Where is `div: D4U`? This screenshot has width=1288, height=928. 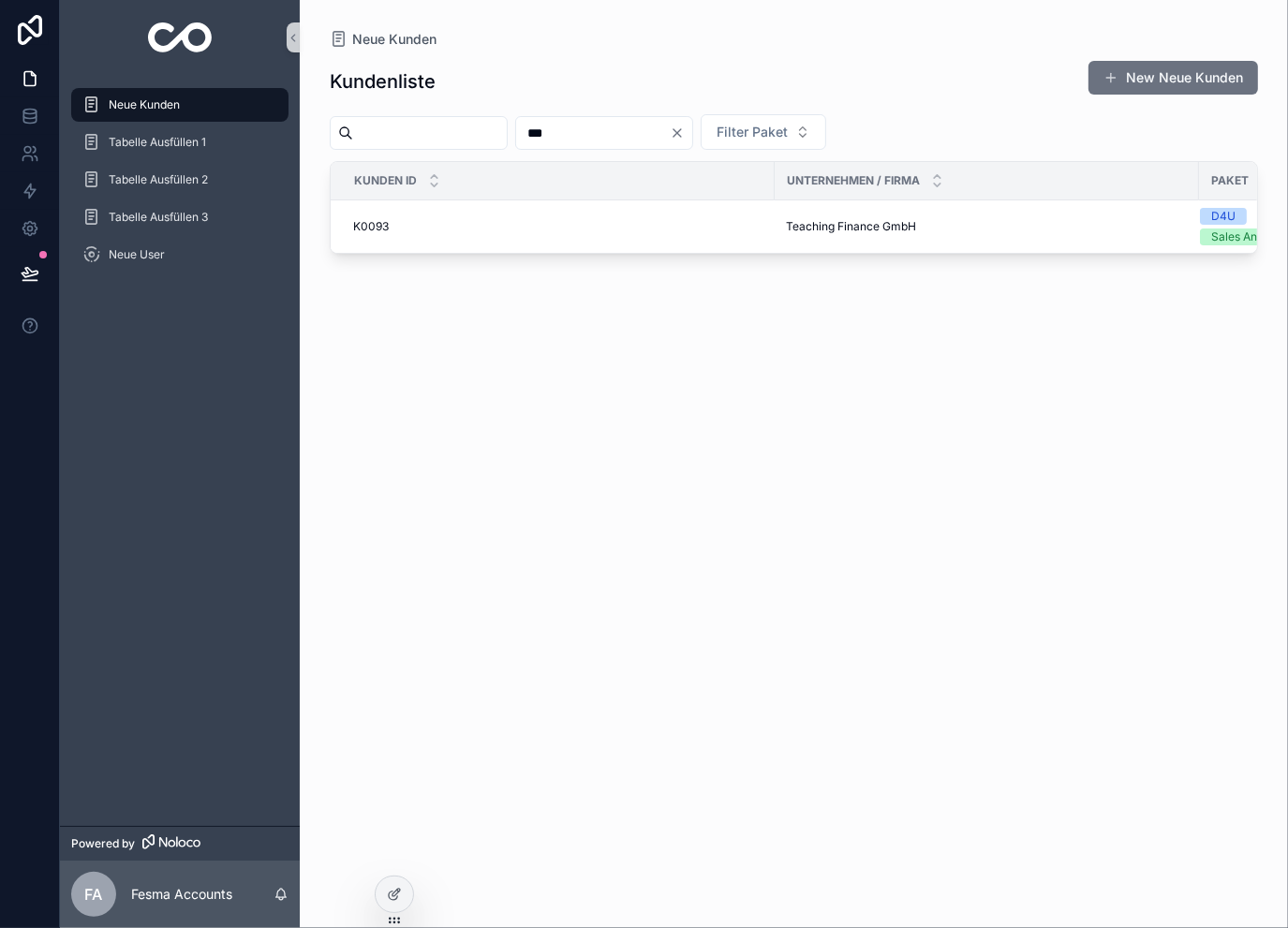 div: D4U is located at coordinates (1223, 216).